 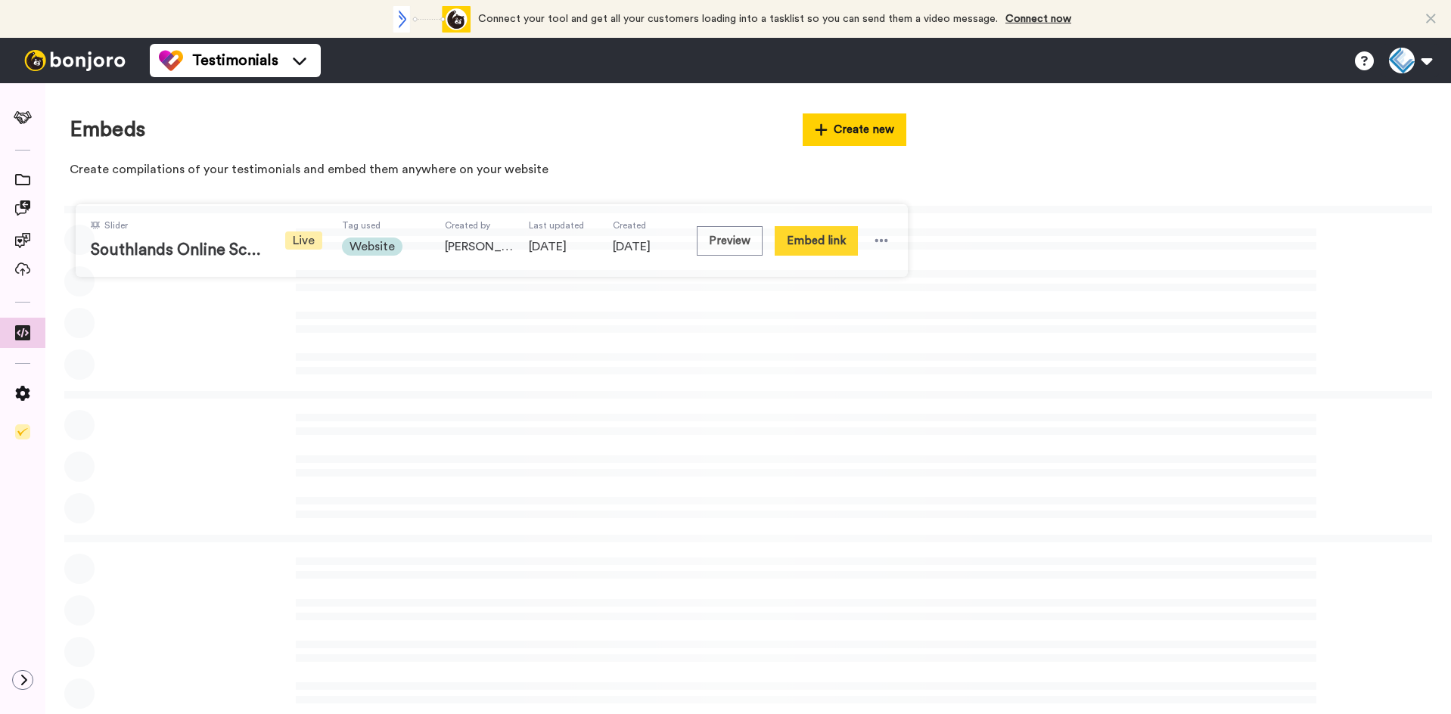 What do you see at coordinates (737, 19) in the screenshot?
I see `span: Connect your tool and get all your customers loading into a tasklist so you can send them a video...` at bounding box center [737, 19].